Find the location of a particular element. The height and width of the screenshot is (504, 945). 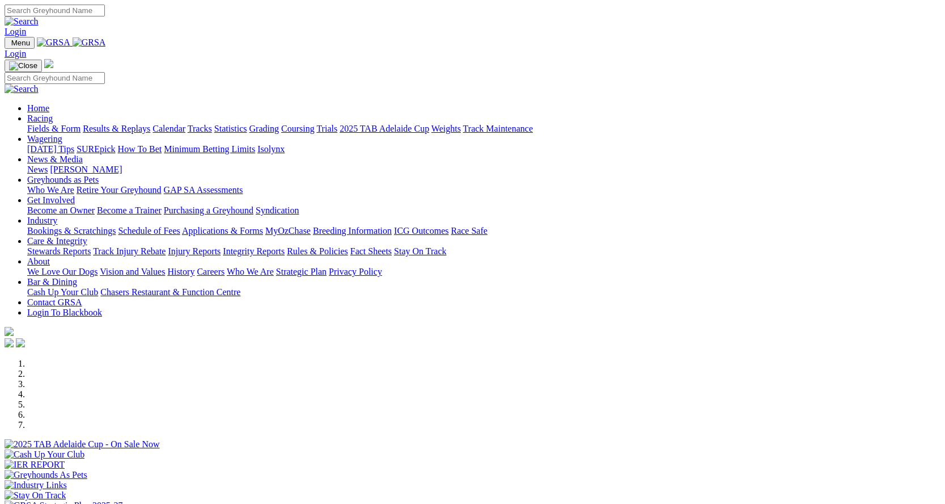

a: Become an Owner is located at coordinates (61, 210).